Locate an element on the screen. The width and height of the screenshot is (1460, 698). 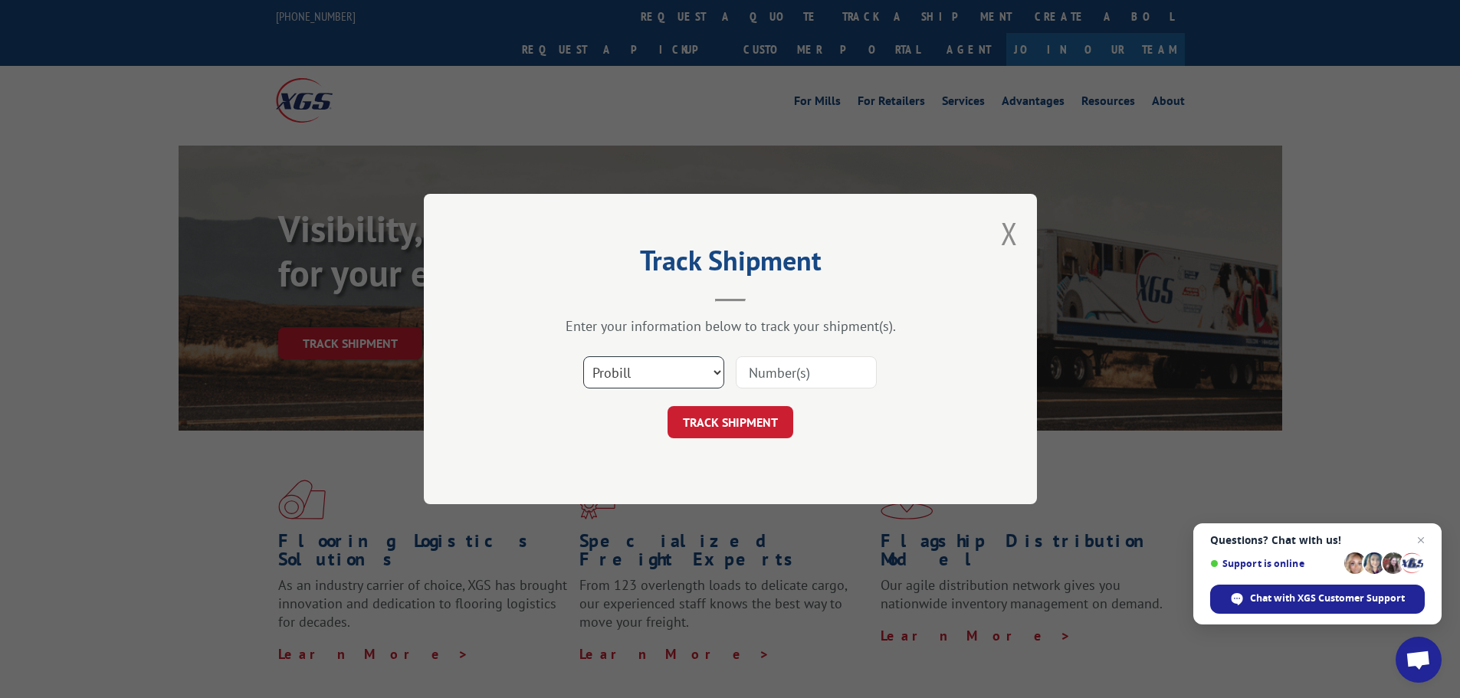
span: Chat with XGS Customer Support is located at coordinates (1328, 599).